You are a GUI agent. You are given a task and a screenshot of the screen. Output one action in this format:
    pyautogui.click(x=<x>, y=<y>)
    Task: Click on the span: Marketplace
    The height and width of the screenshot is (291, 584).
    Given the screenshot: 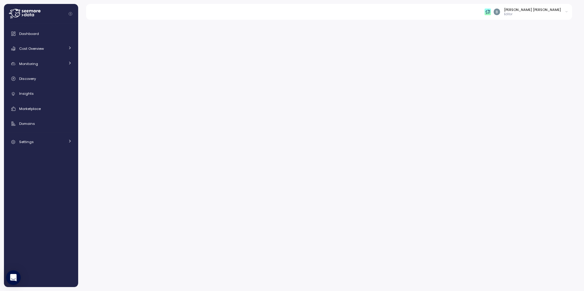 What is the action you would take?
    pyautogui.click(x=30, y=109)
    